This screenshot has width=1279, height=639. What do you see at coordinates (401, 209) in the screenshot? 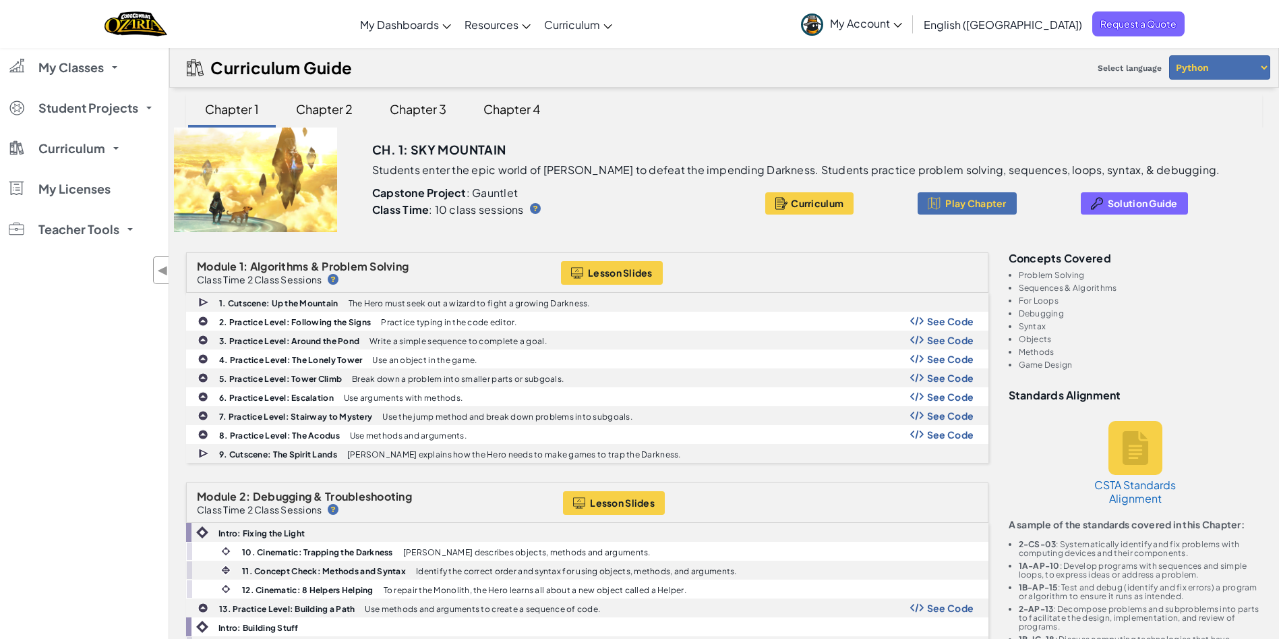
I see `b: Class Time` at bounding box center [401, 209].